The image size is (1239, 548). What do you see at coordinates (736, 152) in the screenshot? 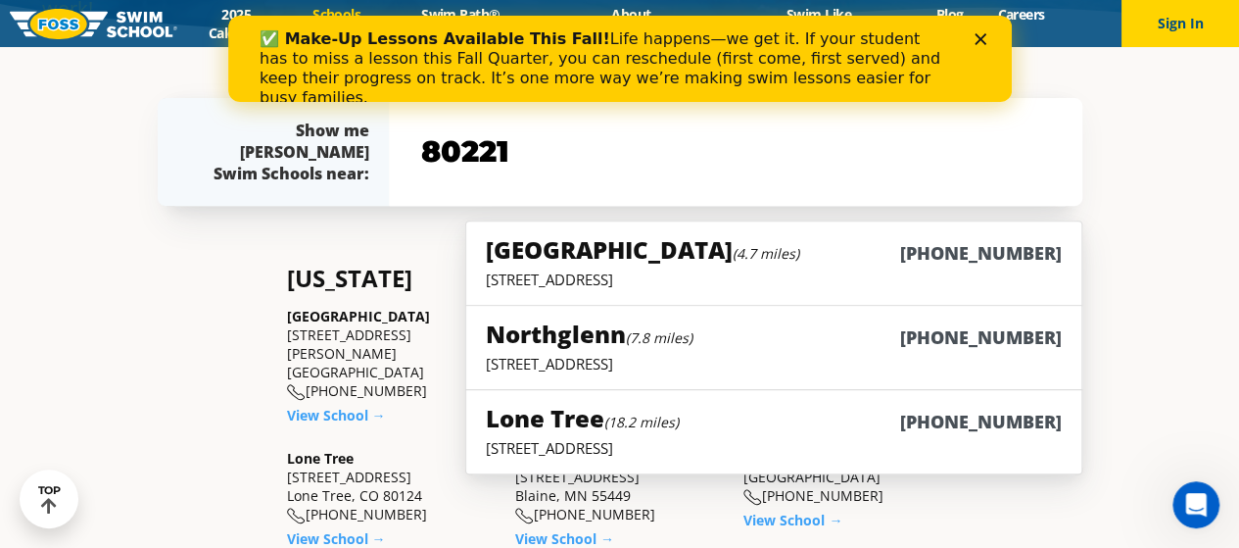
I see `input: YOUR ZIP CODE` at bounding box center [736, 152].